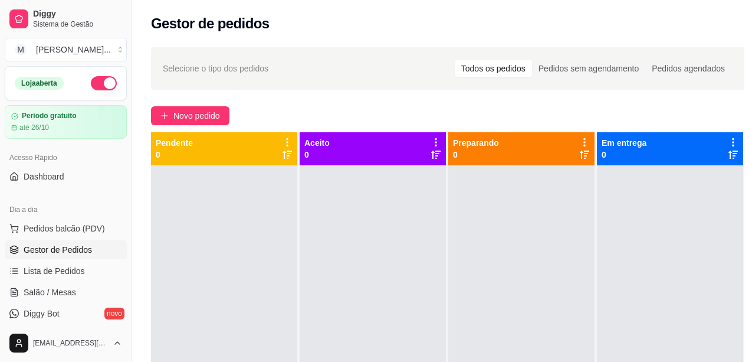 Image resolution: width=752 pixels, height=362 pixels. I want to click on a: Lista de Pedidos, so click(65, 271).